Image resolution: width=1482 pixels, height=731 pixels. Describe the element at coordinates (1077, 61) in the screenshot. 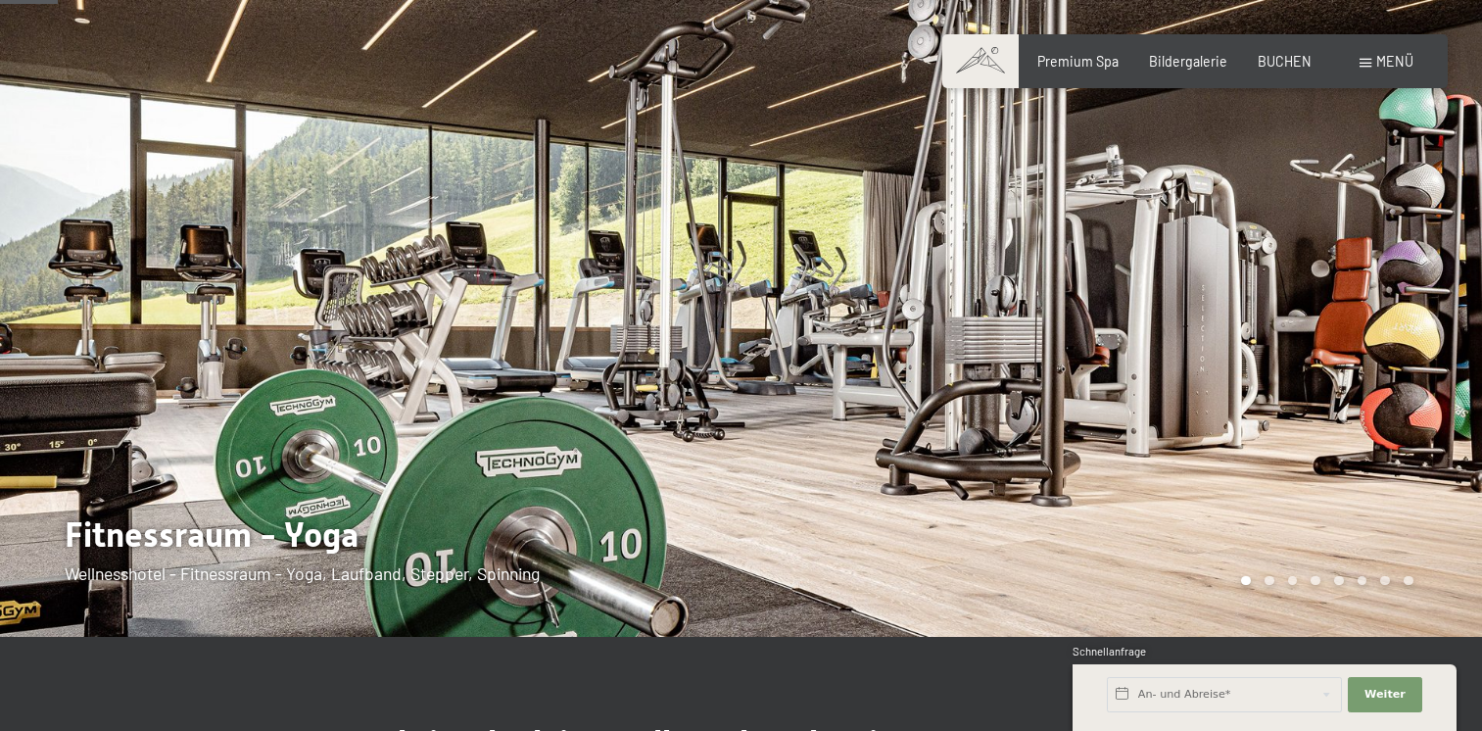

I see `a: Premium Spa` at that location.